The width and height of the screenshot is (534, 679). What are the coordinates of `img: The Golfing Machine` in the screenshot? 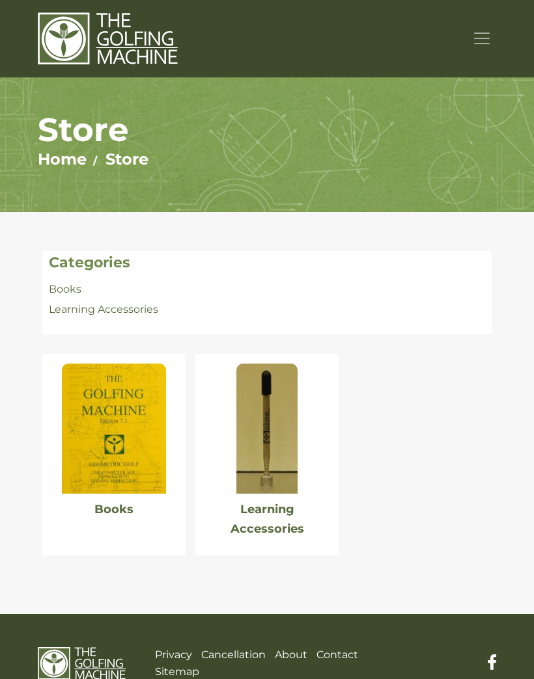 It's located at (107, 38).